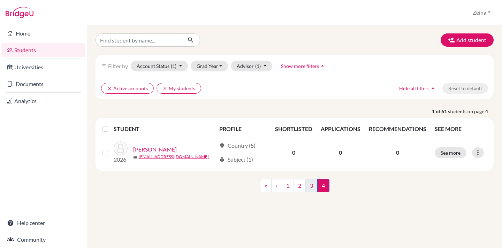 The width and height of the screenshot is (502, 248). What do you see at coordinates (451, 153) in the screenshot?
I see `button: See more` at bounding box center [451, 153].